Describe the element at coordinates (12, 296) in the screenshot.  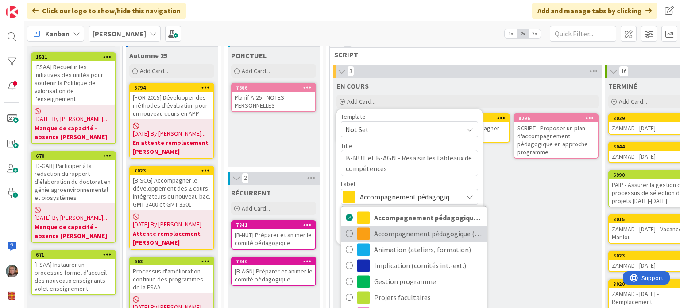
I see `img: avatar` at that location.